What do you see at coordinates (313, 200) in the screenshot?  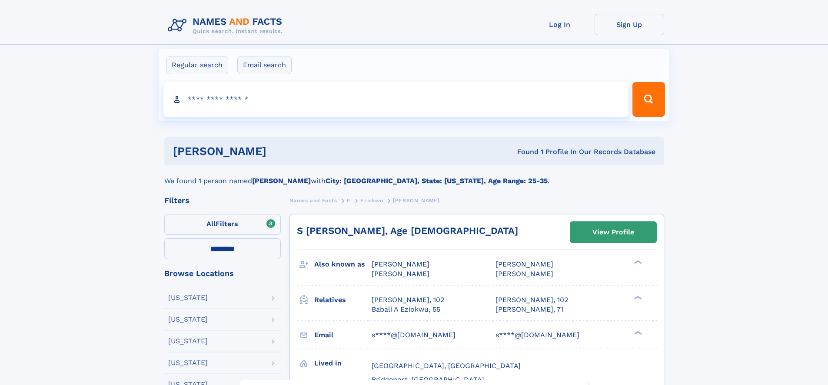 I see `a: Names and Facts` at bounding box center [313, 200].